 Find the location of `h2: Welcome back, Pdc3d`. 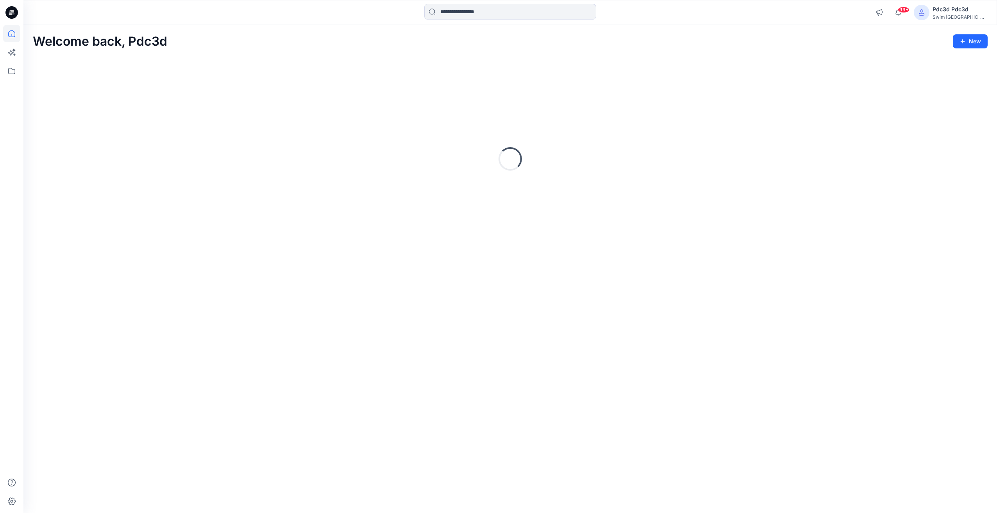

h2: Welcome back, Pdc3d is located at coordinates (100, 41).